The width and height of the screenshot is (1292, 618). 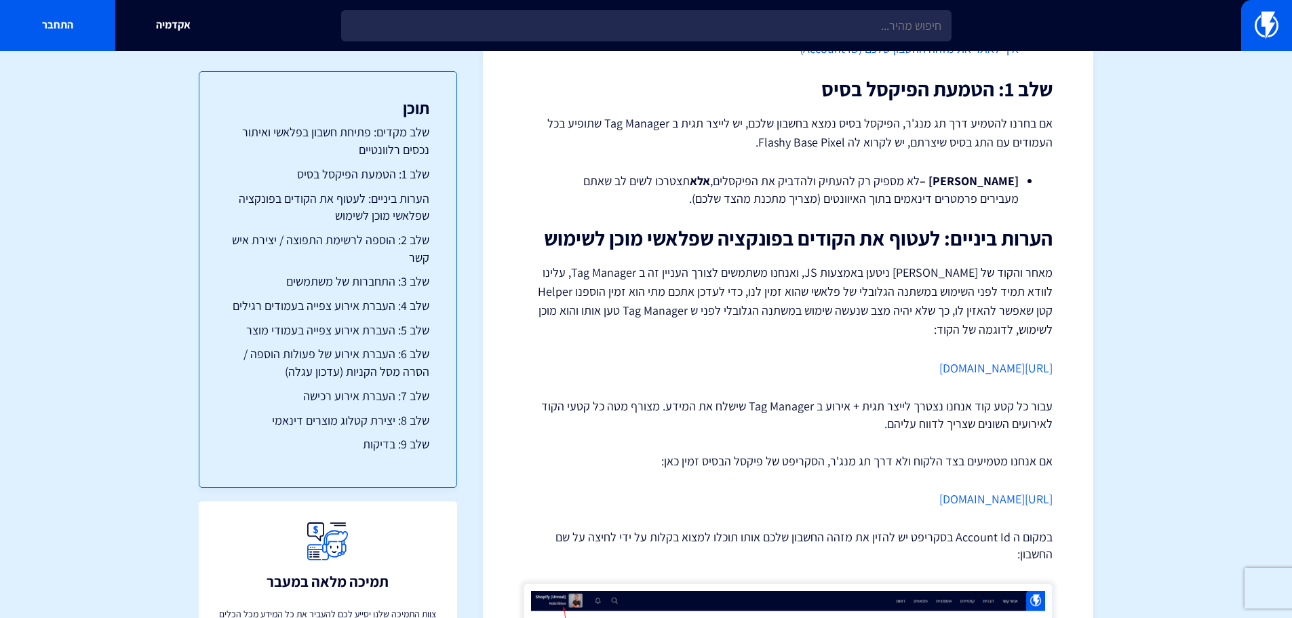 What do you see at coordinates (328, 248) in the screenshot?
I see `a: שלב 2: הוספה לרשימת התפוצה / יצירת איש קשר` at bounding box center [328, 248].